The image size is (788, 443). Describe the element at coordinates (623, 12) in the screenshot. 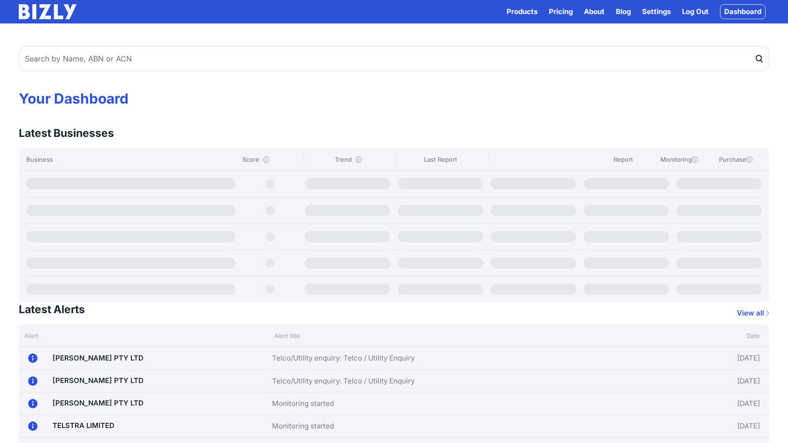

I see `a: Blog` at that location.